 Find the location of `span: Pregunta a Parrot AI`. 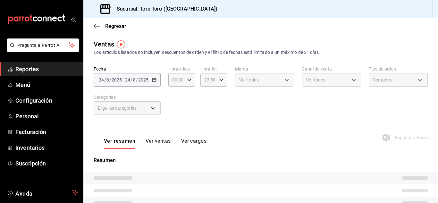

span: Pregunta a Parrot AI is located at coordinates (43, 45).